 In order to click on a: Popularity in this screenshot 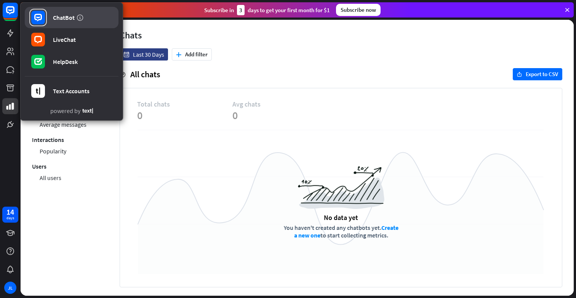, I will do `click(53, 151)`.